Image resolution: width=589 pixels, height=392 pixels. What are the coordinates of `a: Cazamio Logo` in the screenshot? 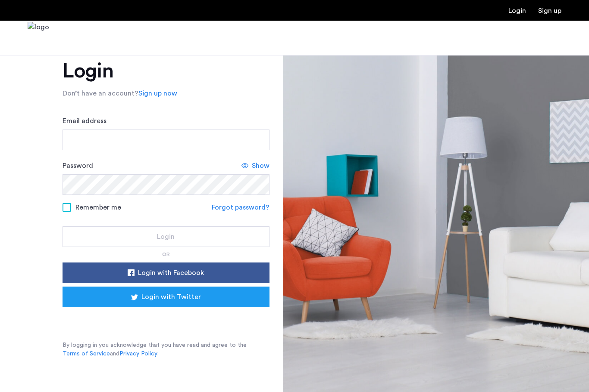 It's located at (38, 38).